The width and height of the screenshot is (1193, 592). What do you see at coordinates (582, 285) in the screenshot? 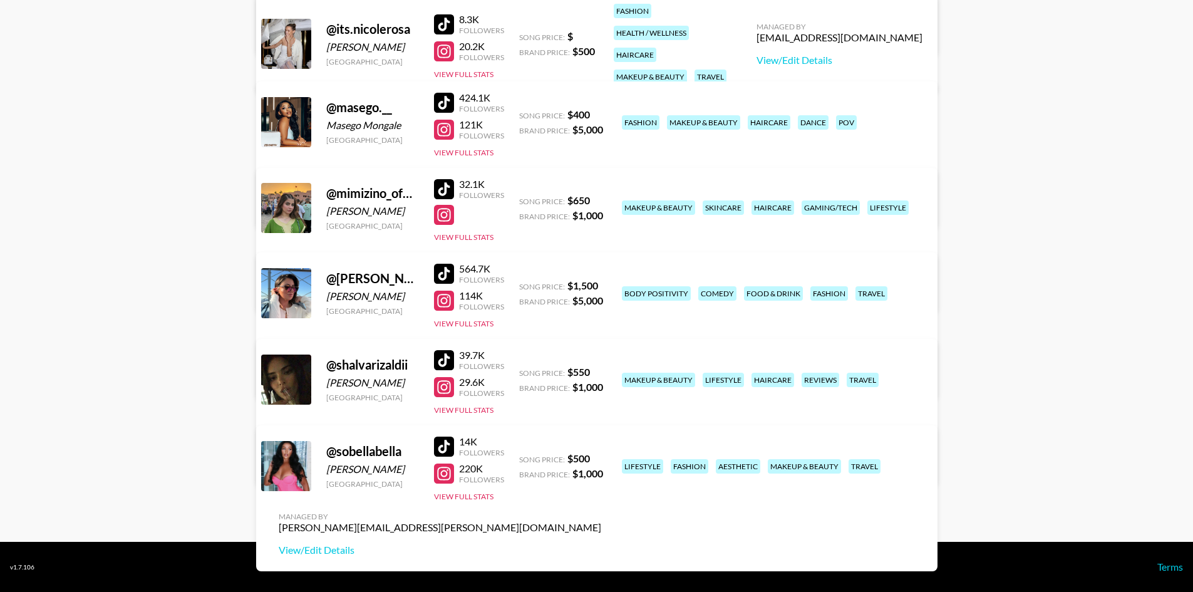
I see `strong: $ 1,500` at bounding box center [582, 285].